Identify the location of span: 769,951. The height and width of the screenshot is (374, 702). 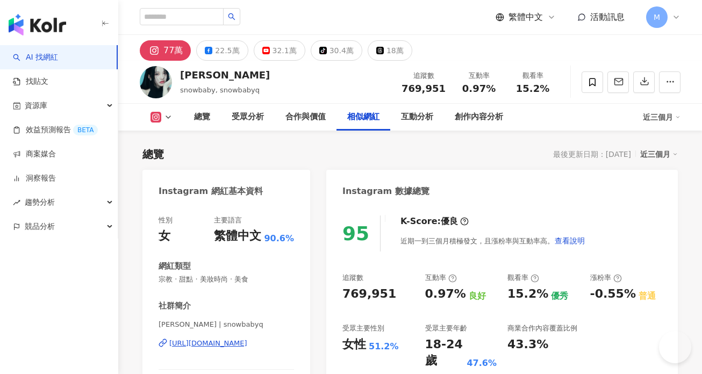
(423, 88).